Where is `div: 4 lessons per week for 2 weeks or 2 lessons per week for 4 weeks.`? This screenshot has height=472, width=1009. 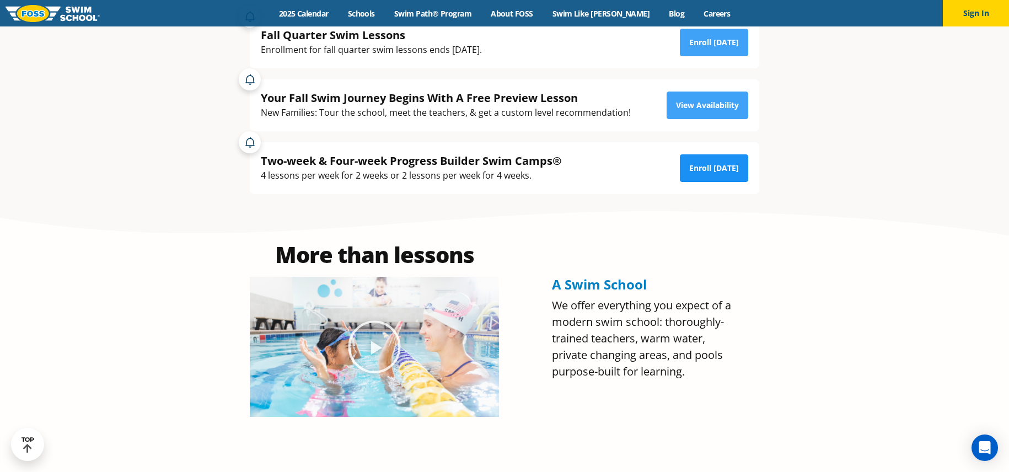
div: 4 lessons per week for 2 weeks or 2 lessons per week for 4 weeks. is located at coordinates (411, 175).